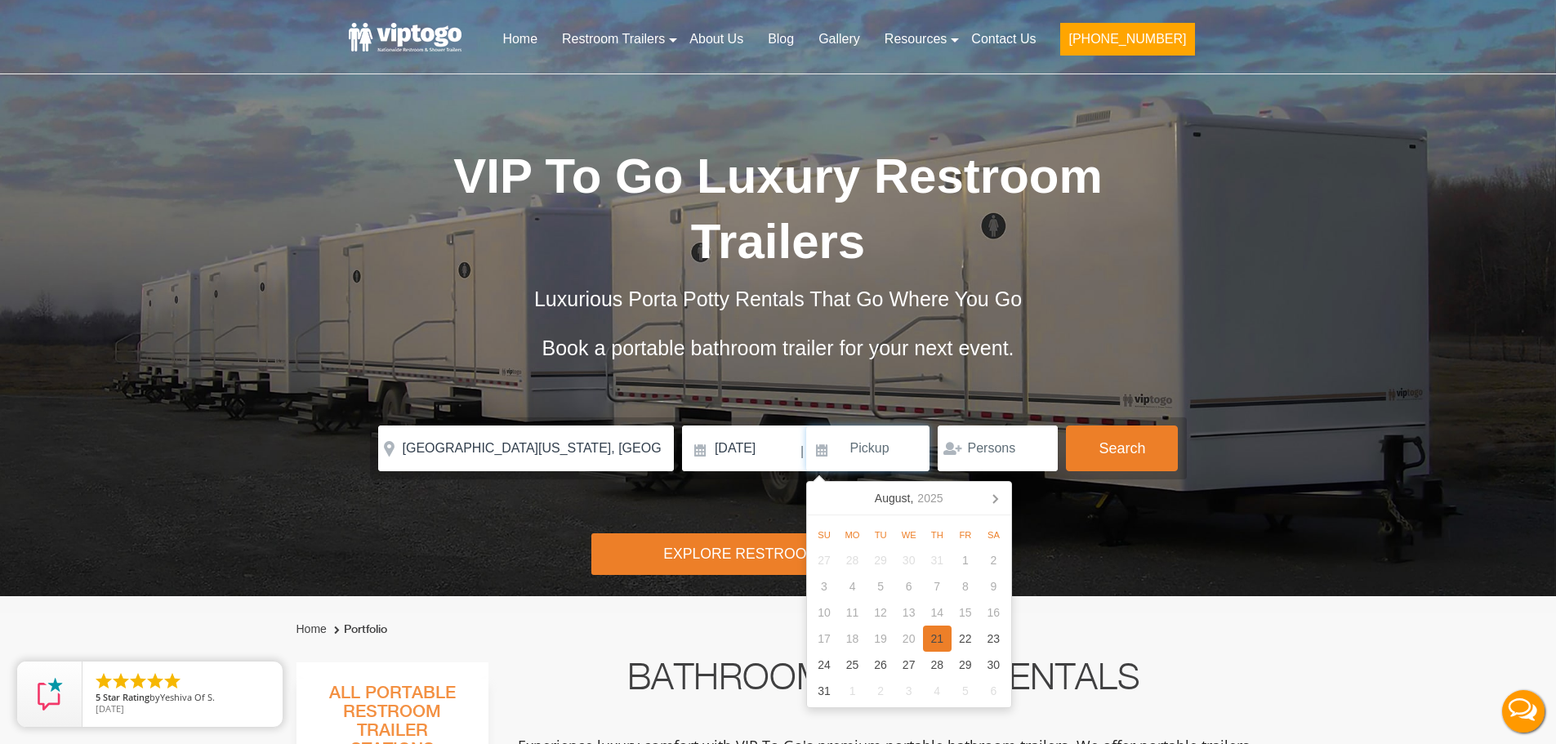 The height and width of the screenshot is (744, 1556). I want to click on div: 20, so click(909, 639).